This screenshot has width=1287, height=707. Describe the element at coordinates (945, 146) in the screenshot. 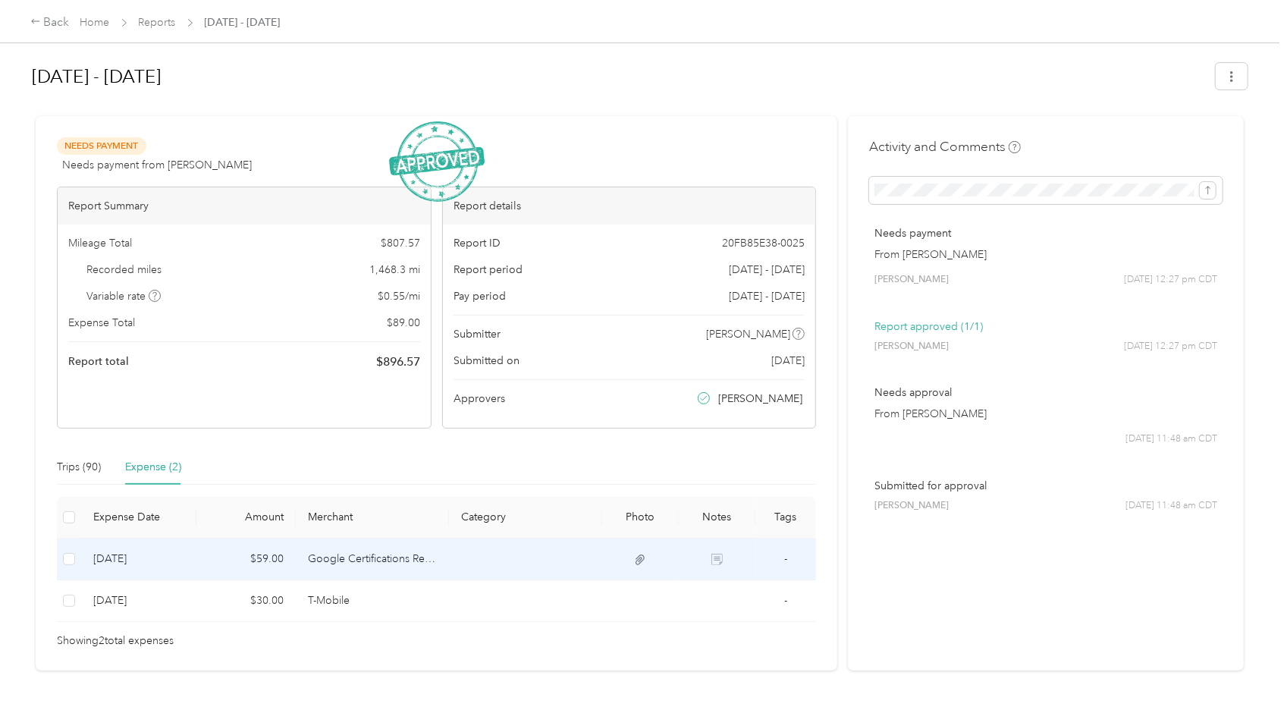

I see `h4: Activity and Comments` at that location.